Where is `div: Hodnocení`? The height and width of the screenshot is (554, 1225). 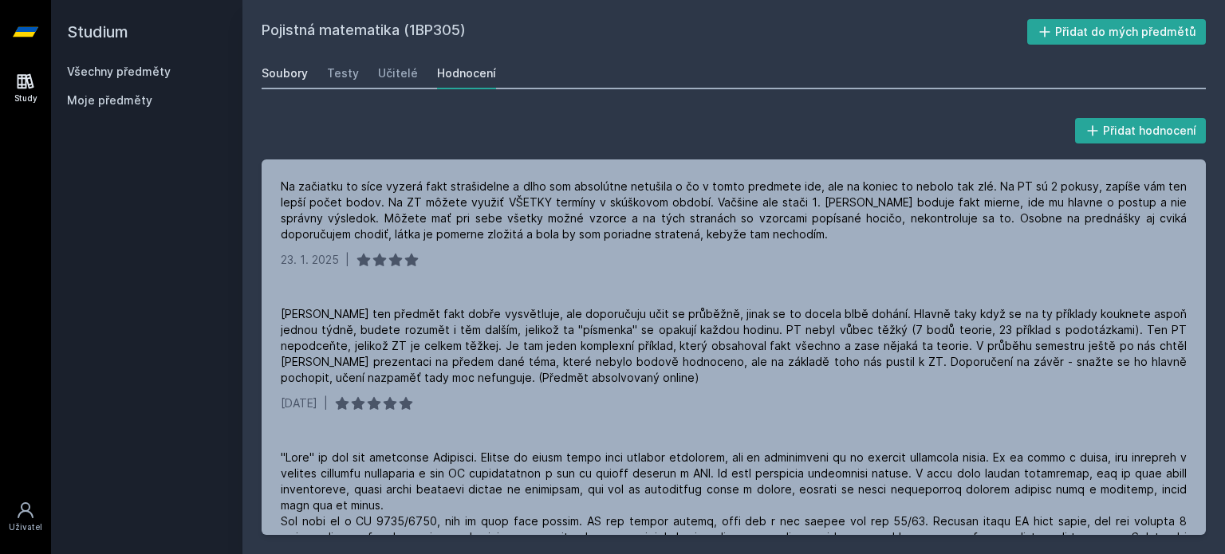 div: Hodnocení is located at coordinates (466, 73).